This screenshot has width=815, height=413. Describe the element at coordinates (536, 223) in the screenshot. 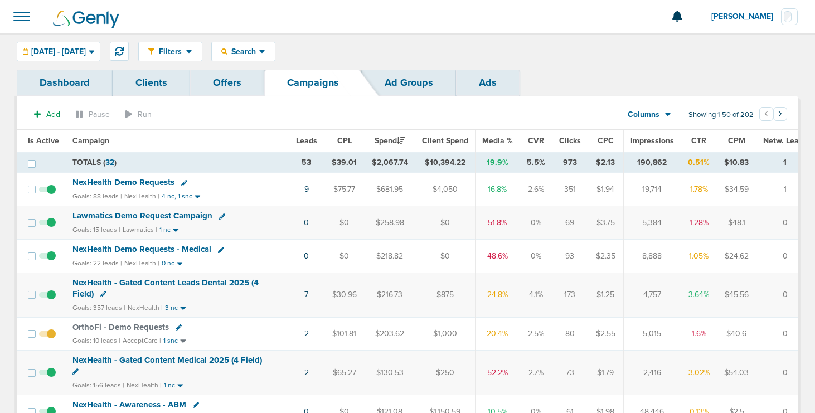

I see `td: 0%` at that location.